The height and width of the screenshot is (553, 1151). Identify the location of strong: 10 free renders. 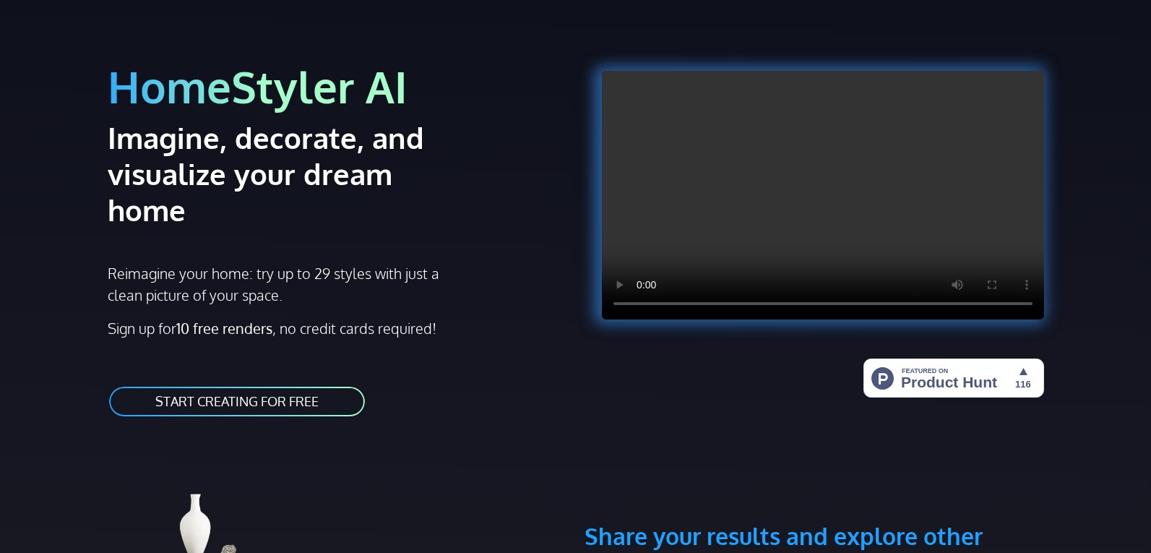
(224, 328).